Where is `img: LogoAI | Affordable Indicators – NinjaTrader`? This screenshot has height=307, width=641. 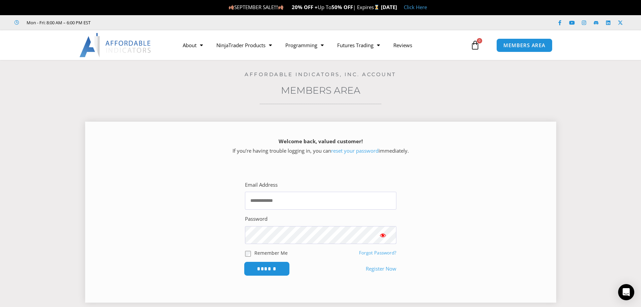
img: LogoAI | Affordable Indicators – NinjaTrader is located at coordinates (115, 45).